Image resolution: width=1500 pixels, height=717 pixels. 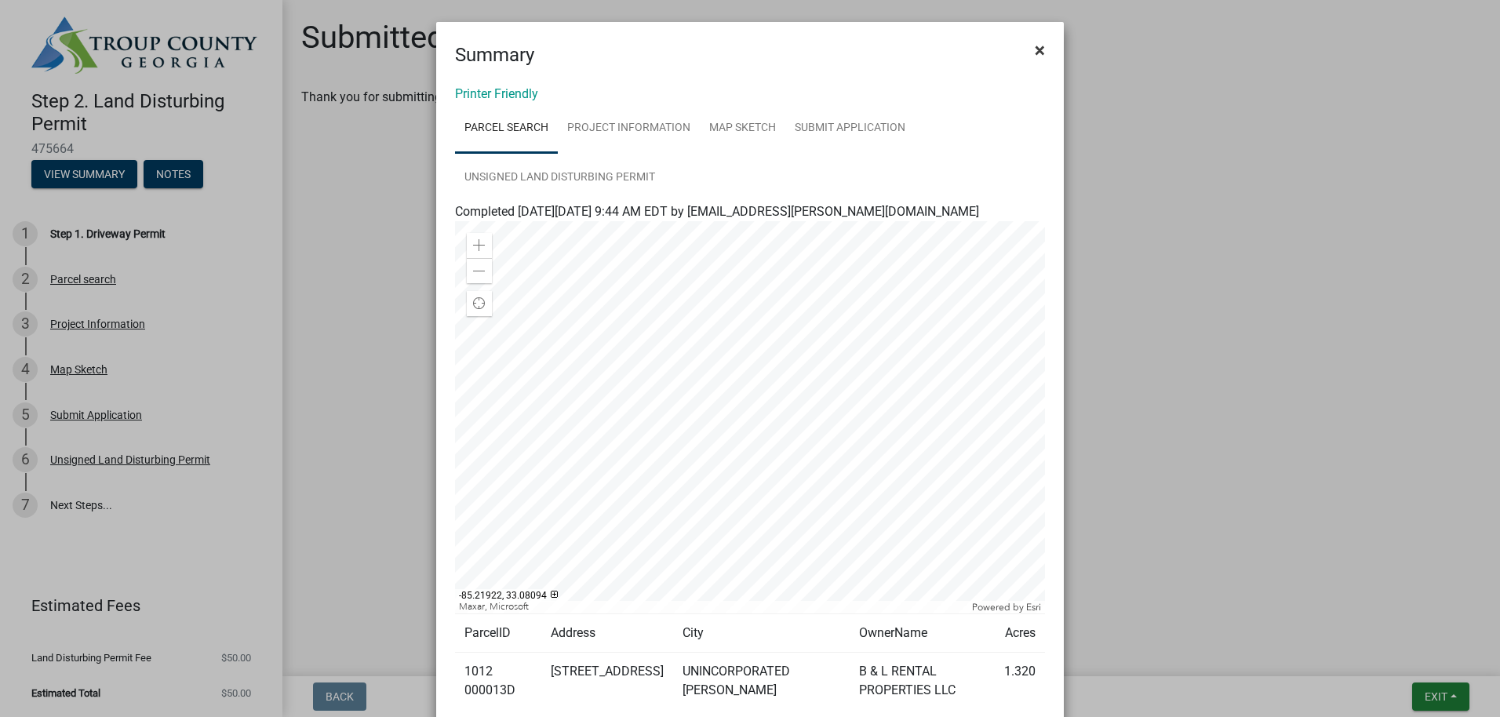 What do you see at coordinates (712, 607) in the screenshot?
I see `div: Maxar, Microsoft` at bounding box center [712, 607].